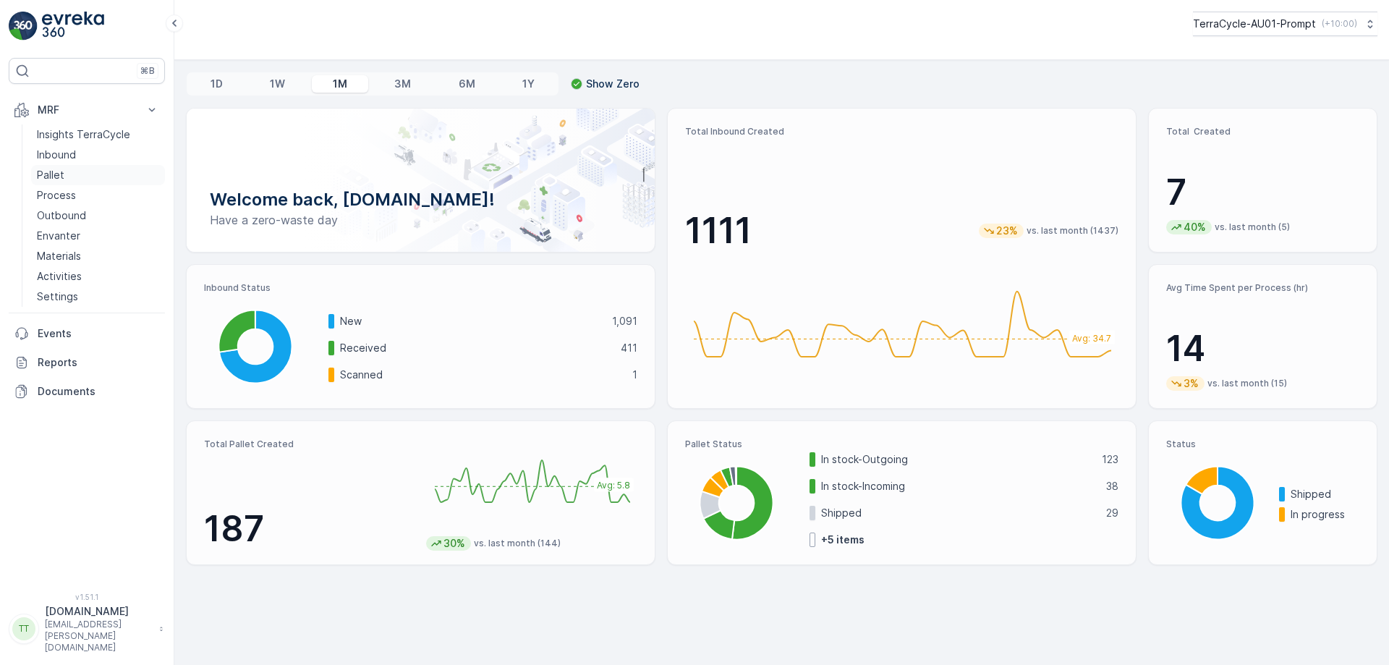 The width and height of the screenshot is (1389, 665). Describe the element at coordinates (1285, 24) in the screenshot. I see `button: TerraCycle-AU01-Prompt(+10:00)` at that location.